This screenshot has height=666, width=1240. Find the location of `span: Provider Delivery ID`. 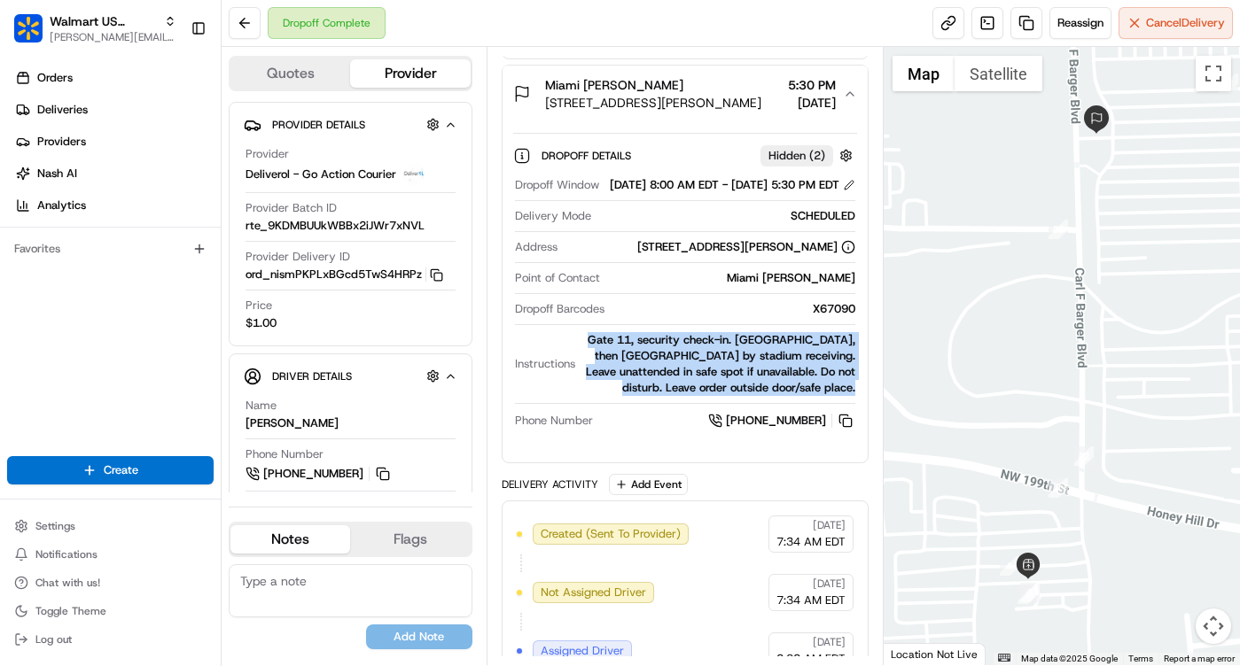

span: Provider Delivery ID is located at coordinates (298, 257).